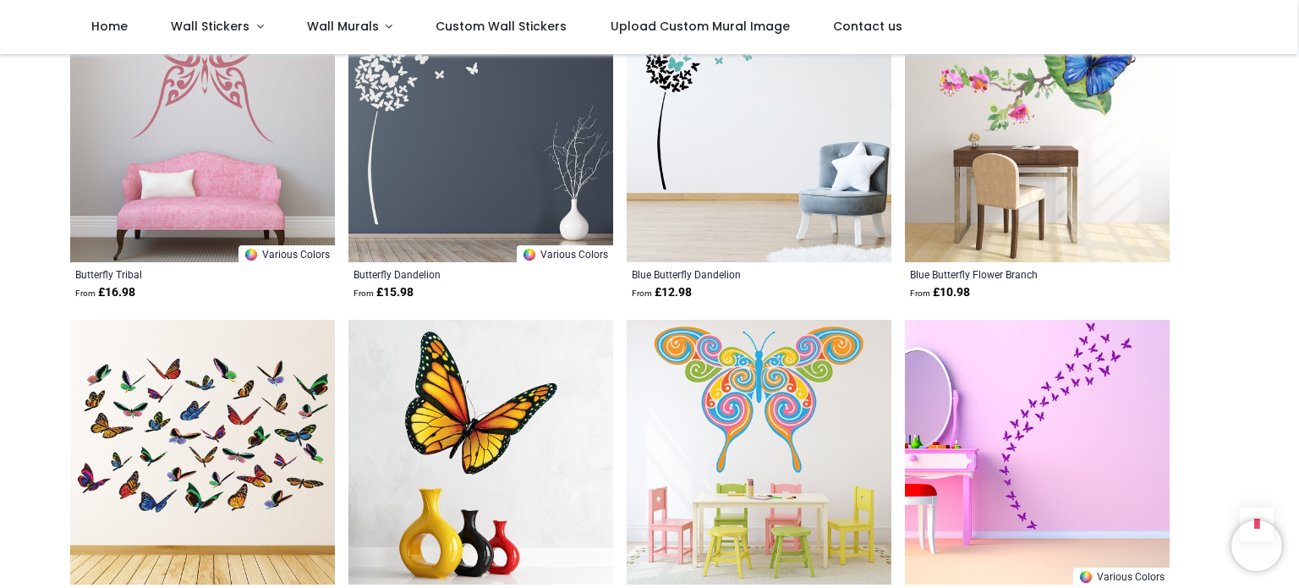 This screenshot has height=588, width=1299. What do you see at coordinates (455, 274) in the screenshot?
I see `a: Butterfly Dandelion` at bounding box center [455, 274].